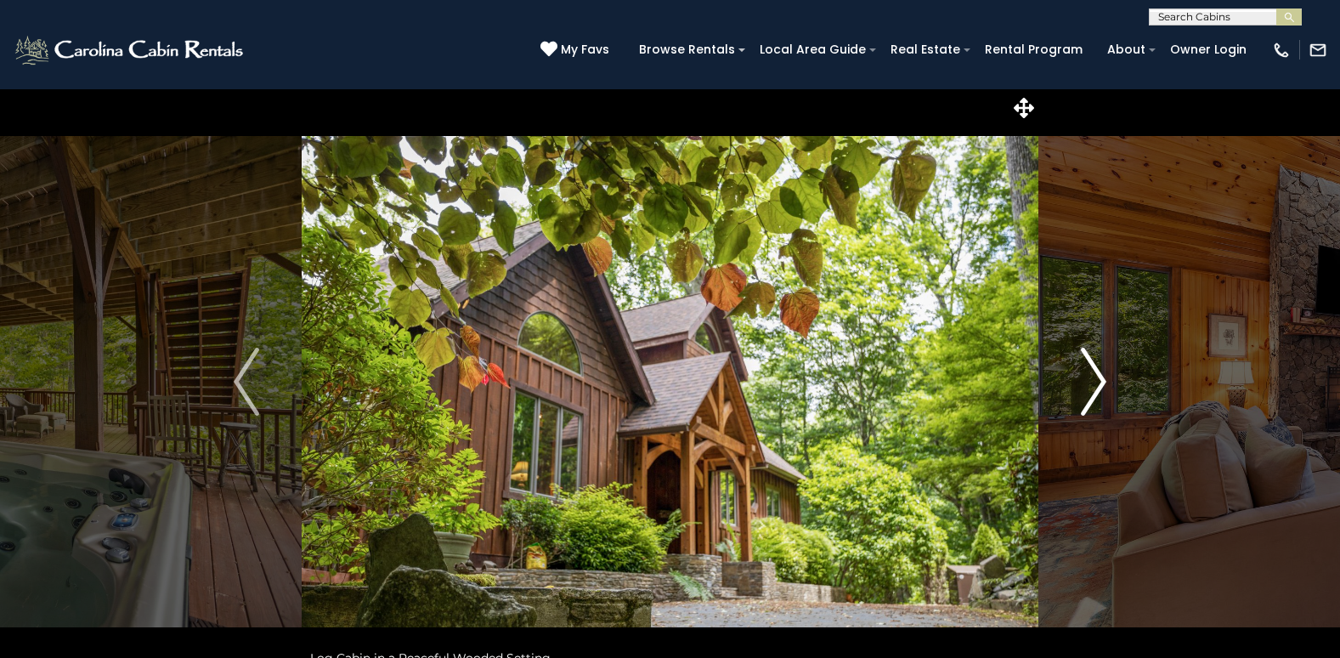 Image resolution: width=1340 pixels, height=658 pixels. What do you see at coordinates (813, 49) in the screenshot?
I see `a: Local Area Guide` at bounding box center [813, 49].